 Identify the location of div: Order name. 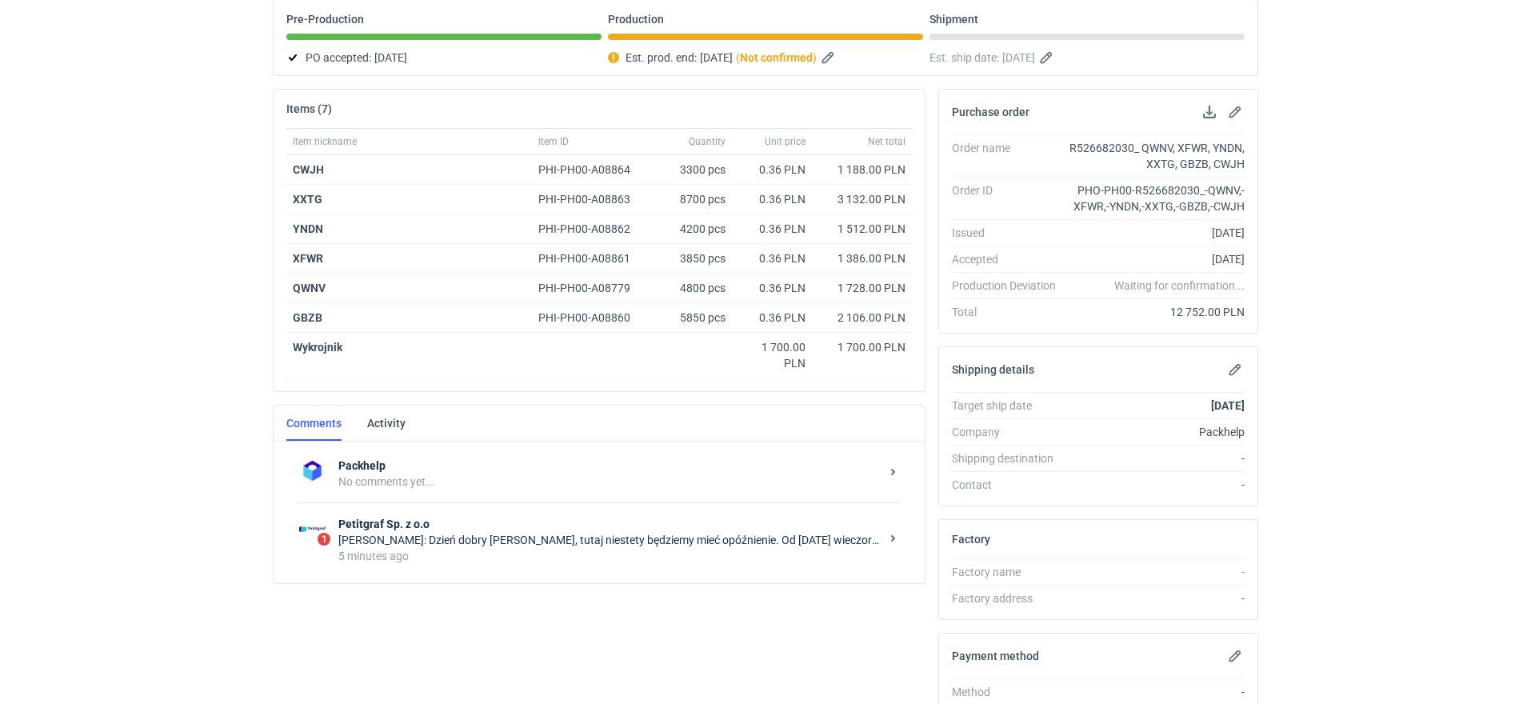
(1011, 156).